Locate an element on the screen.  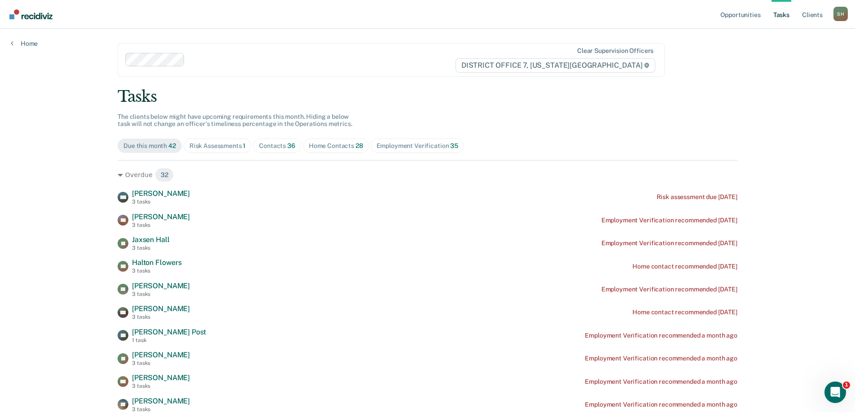
div: Overdue 32 is located at coordinates (427, 175).